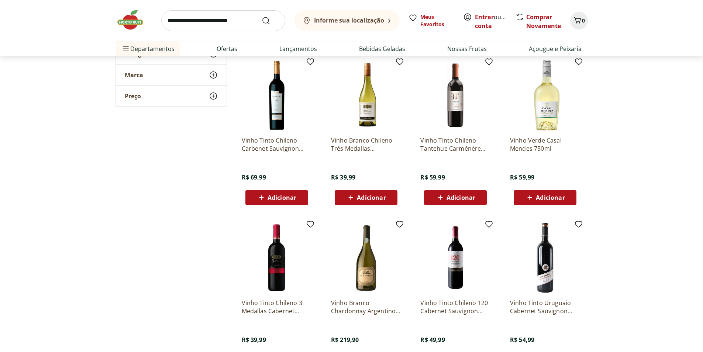 The image size is (703, 352). Describe the element at coordinates (545, 144) in the screenshot. I see `p: Vinho Verde Casal Mendes 750ml` at that location.